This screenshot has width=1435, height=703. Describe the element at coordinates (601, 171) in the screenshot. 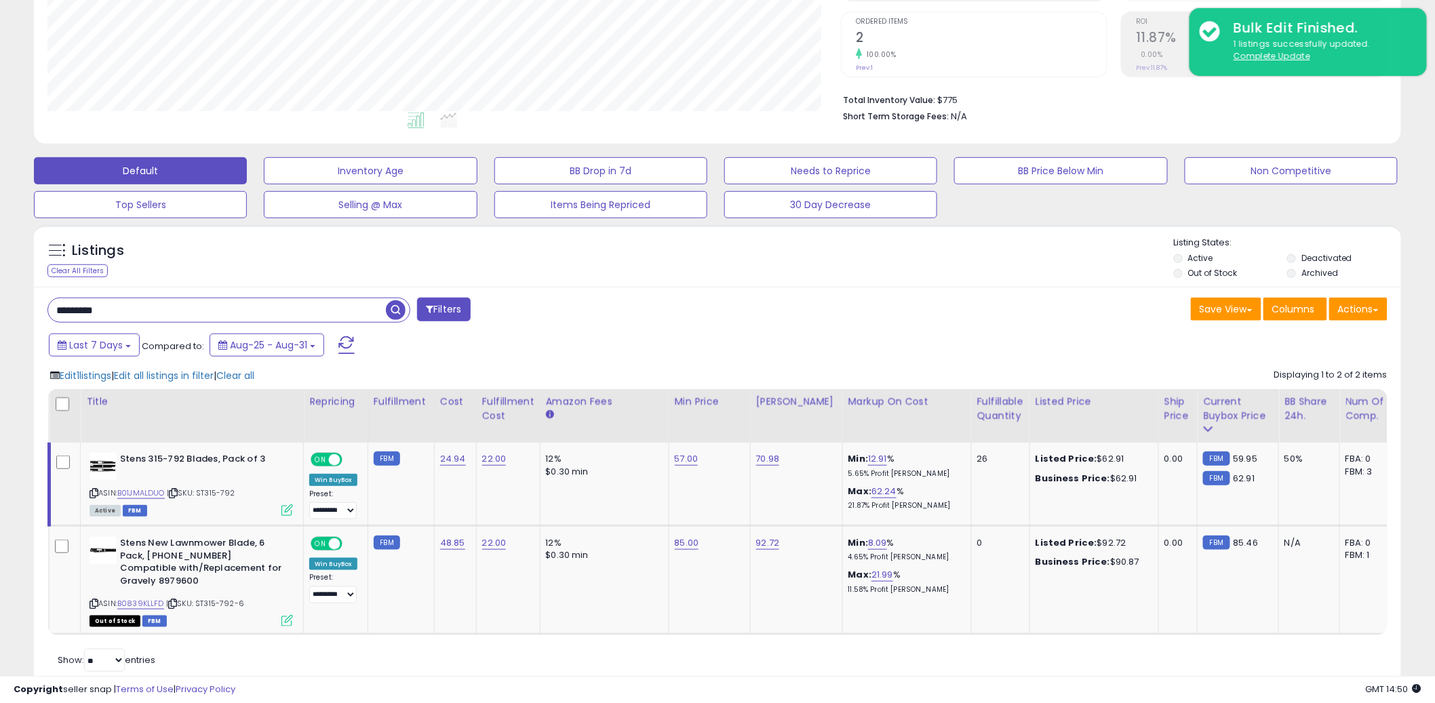

I see `button: BB Drop in 7d` at that location.